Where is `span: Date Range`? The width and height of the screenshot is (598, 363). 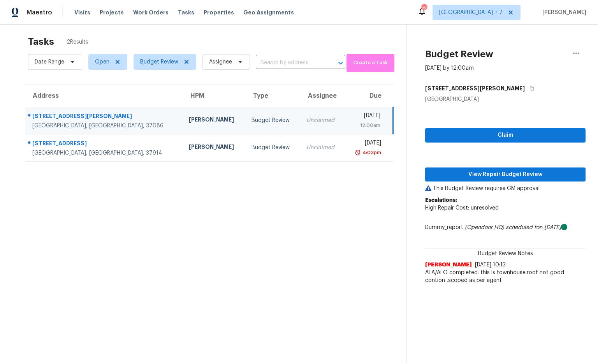
span: Date Range is located at coordinates (49, 62).